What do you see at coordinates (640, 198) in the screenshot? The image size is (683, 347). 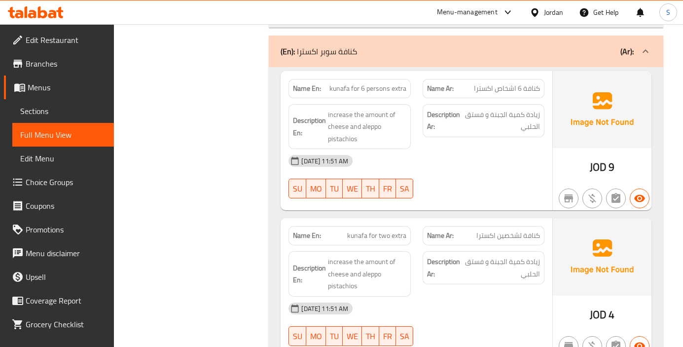 I see `button: Available` at bounding box center [640, 198].